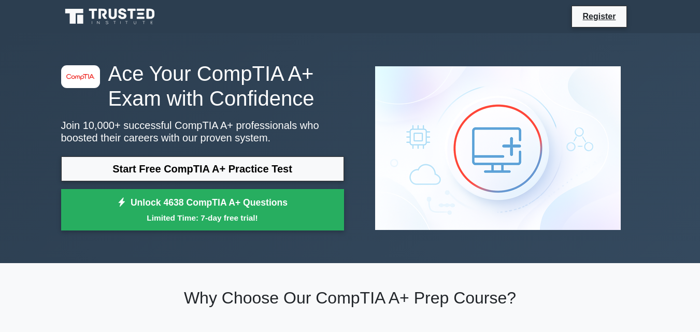  Describe the element at coordinates (599, 16) in the screenshot. I see `a: Register` at that location.